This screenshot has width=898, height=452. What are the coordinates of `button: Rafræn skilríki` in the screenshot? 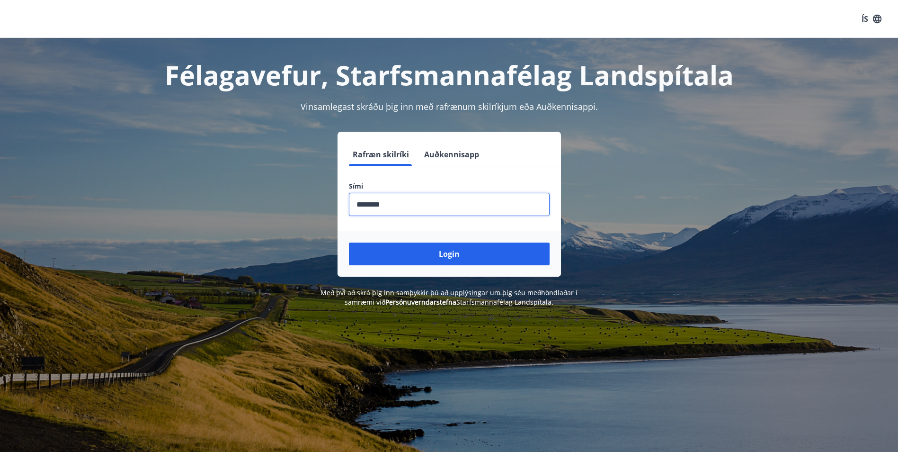 It's located at (381, 154).